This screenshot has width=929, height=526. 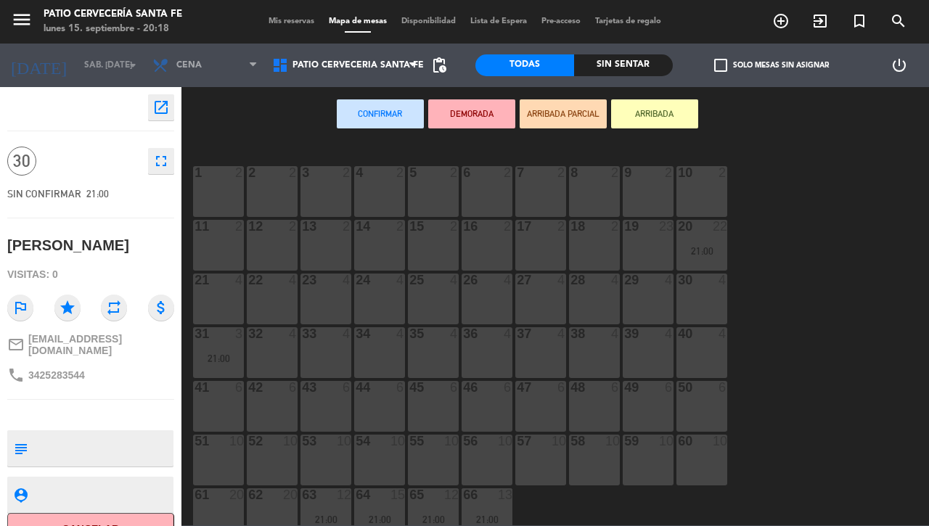 I want to click on div: 37, so click(x=517, y=334).